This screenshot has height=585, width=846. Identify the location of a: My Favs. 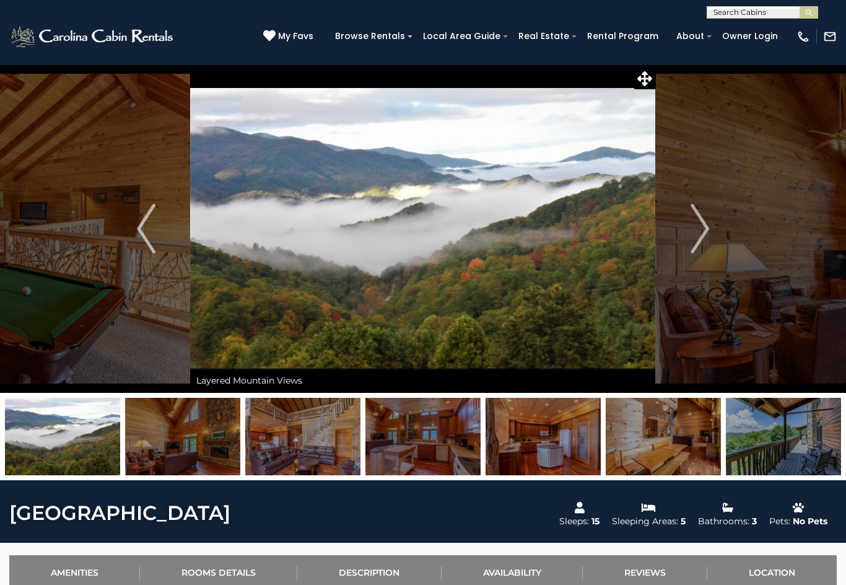
(290, 37).